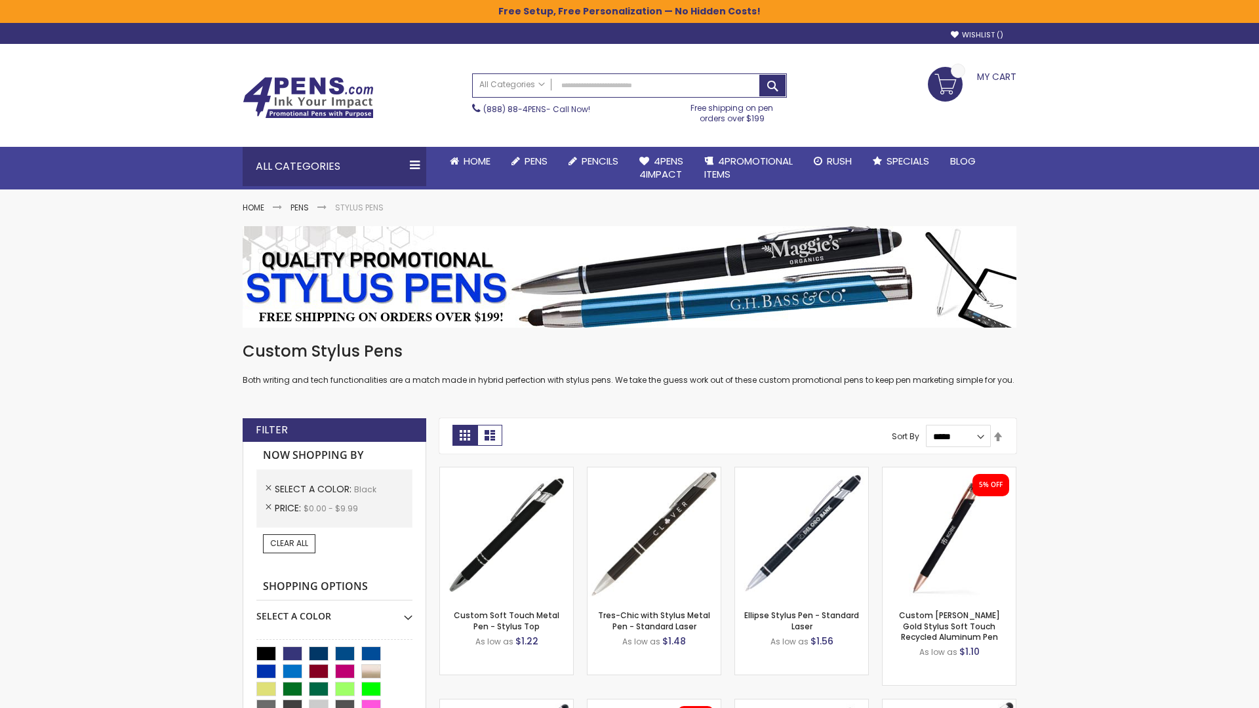 Image resolution: width=1259 pixels, height=708 pixels. What do you see at coordinates (630, 277) in the screenshot?
I see `img: Stylus Pens` at bounding box center [630, 277].